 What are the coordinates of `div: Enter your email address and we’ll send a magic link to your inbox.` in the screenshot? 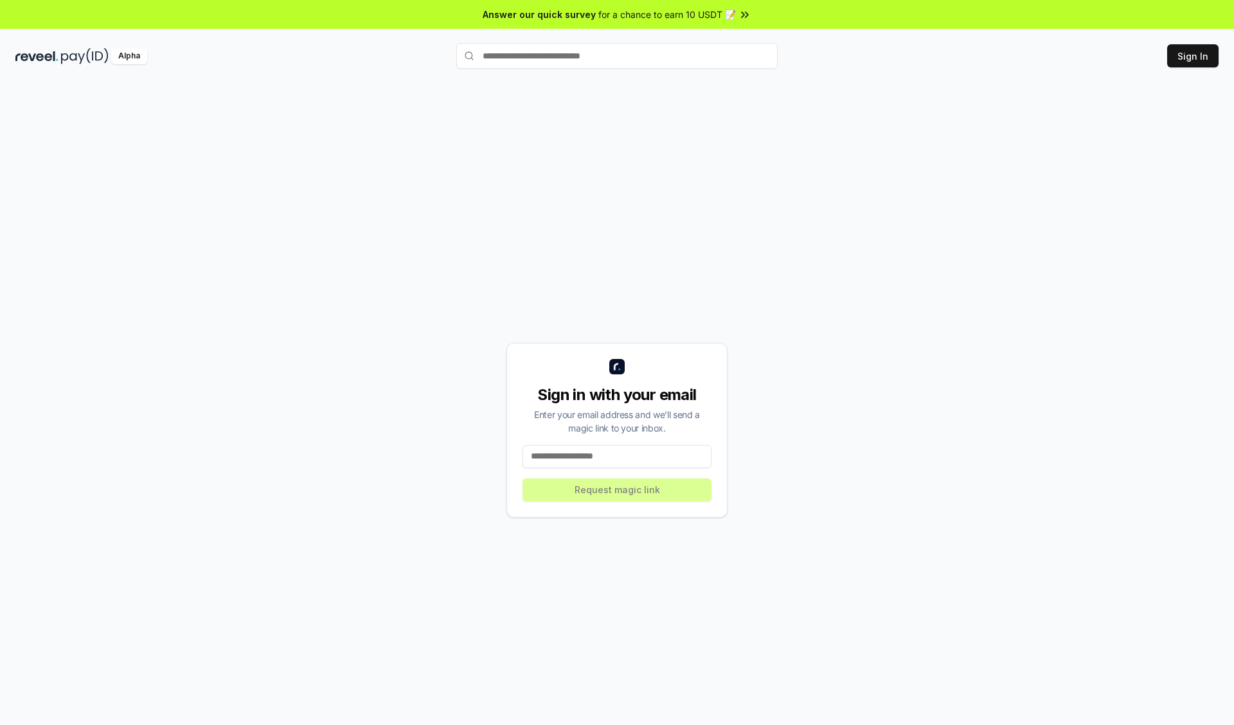 It's located at (617, 422).